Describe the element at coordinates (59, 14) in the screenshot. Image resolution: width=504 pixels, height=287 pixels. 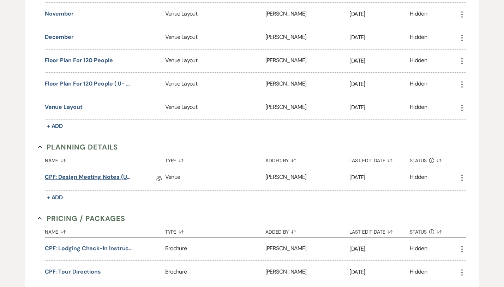
I see `button: November` at that location.